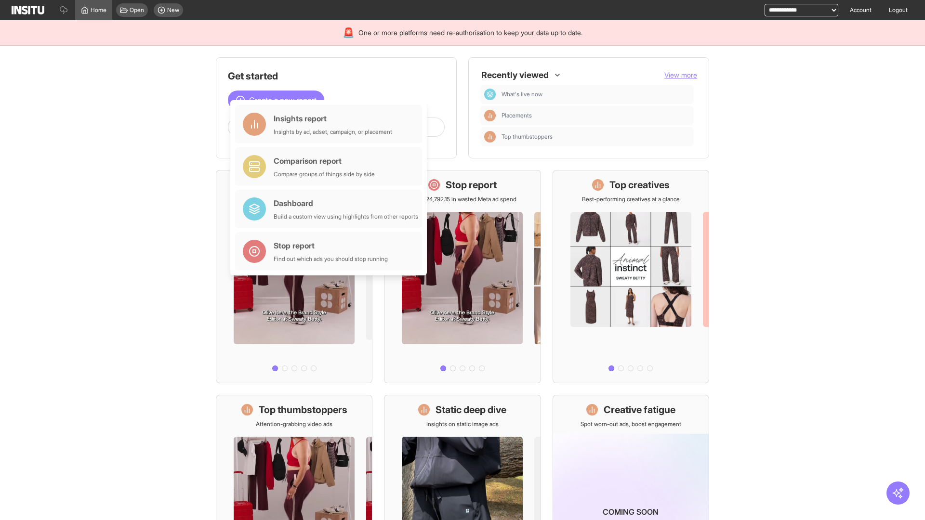 The width and height of the screenshot is (925, 520). Describe the element at coordinates (98, 10) in the screenshot. I see `span: Home` at that location.